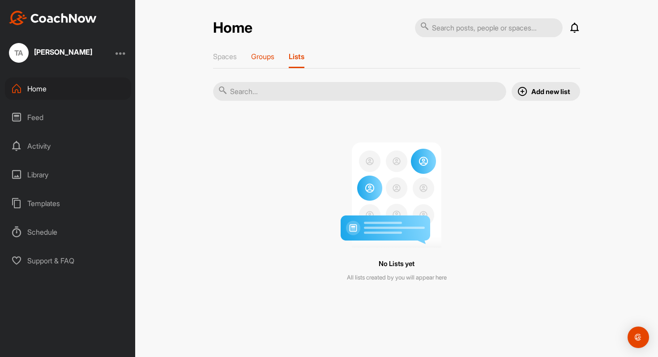 Image resolution: width=658 pixels, height=357 pixels. What do you see at coordinates (489, 28) in the screenshot?
I see `input: Search posts, people or spaces...` at bounding box center [489, 28].